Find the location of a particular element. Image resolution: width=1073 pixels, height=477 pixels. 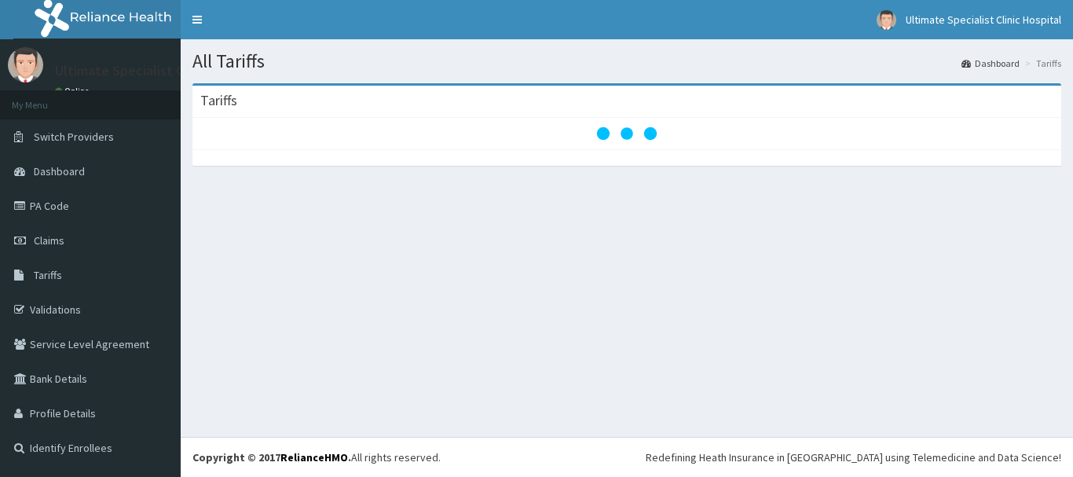

a: Dashboard is located at coordinates (991, 63).